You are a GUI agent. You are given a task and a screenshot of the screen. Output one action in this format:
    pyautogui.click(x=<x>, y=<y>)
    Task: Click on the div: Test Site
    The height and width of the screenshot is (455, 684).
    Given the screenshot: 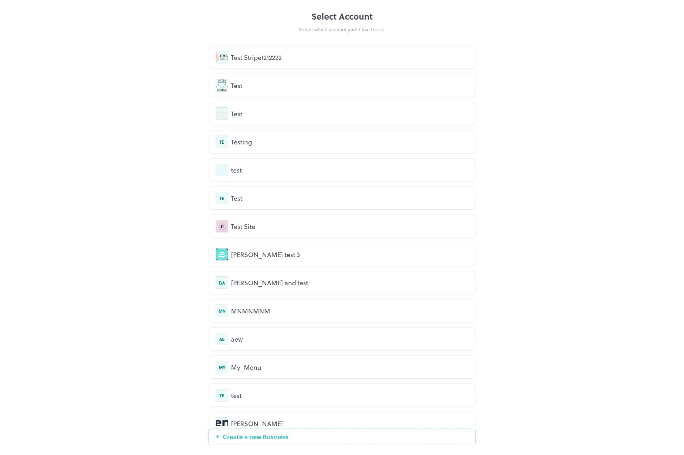 What is the action you would take?
    pyautogui.click(x=349, y=226)
    